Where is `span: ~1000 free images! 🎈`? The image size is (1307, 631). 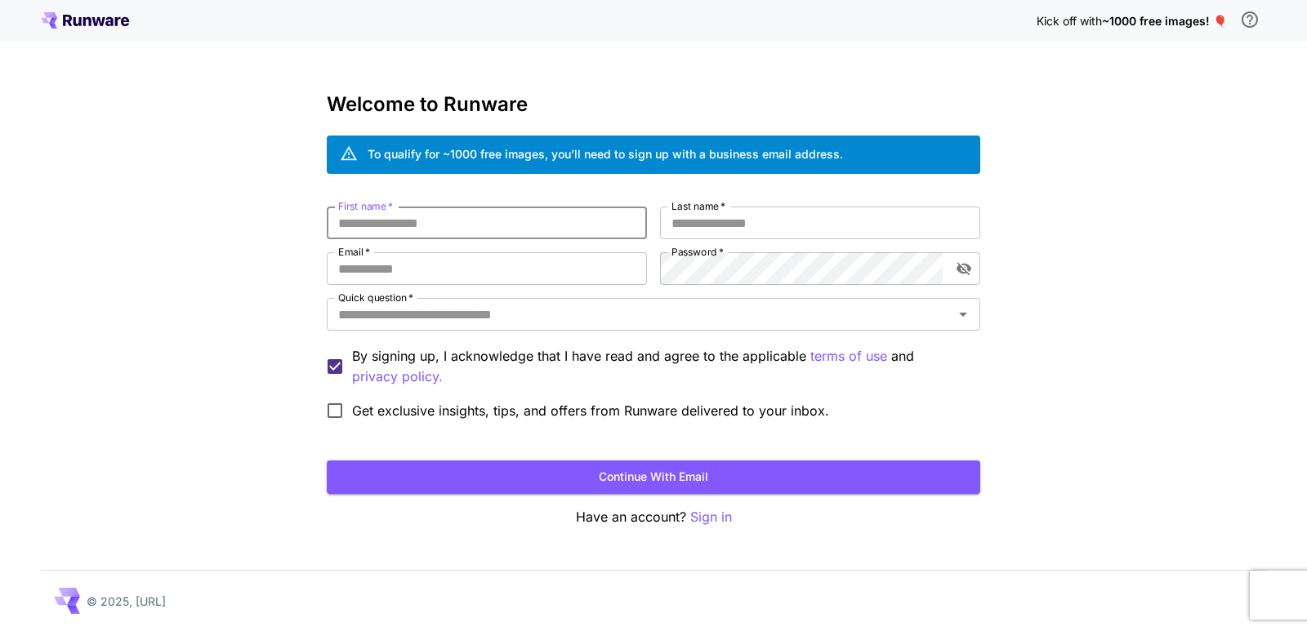 span: ~1000 free images! 🎈 is located at coordinates (1164, 20).